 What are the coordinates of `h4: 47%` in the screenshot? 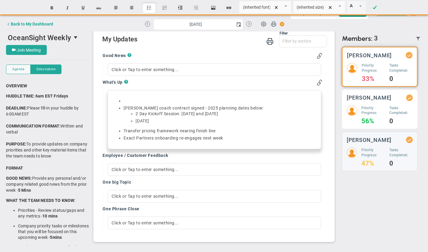 It's located at (373, 164).